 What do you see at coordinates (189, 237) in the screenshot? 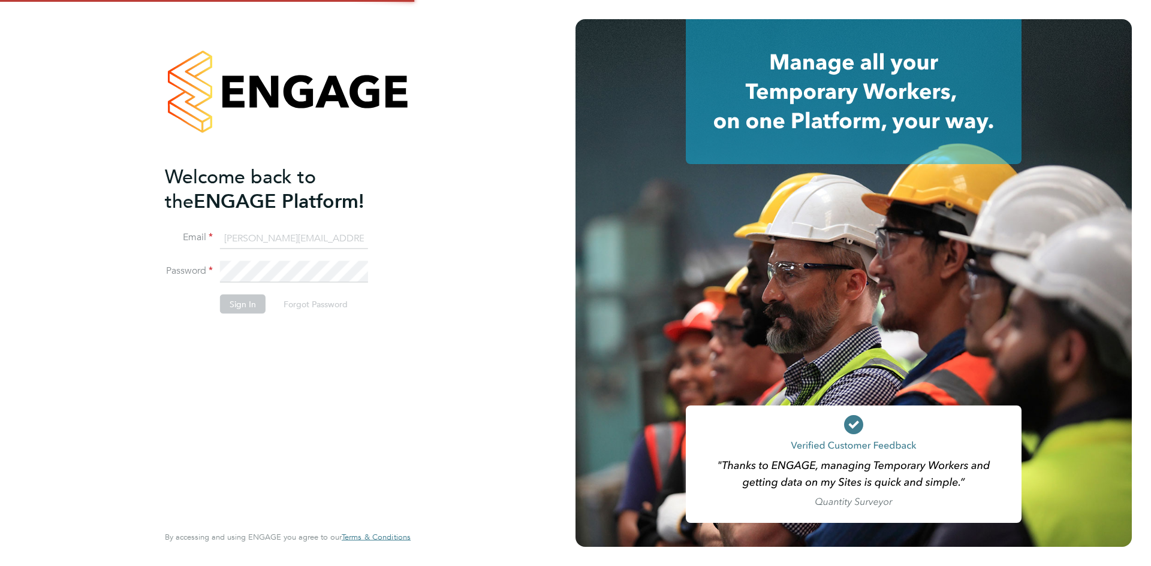
I see `label: Email` at bounding box center [189, 237].